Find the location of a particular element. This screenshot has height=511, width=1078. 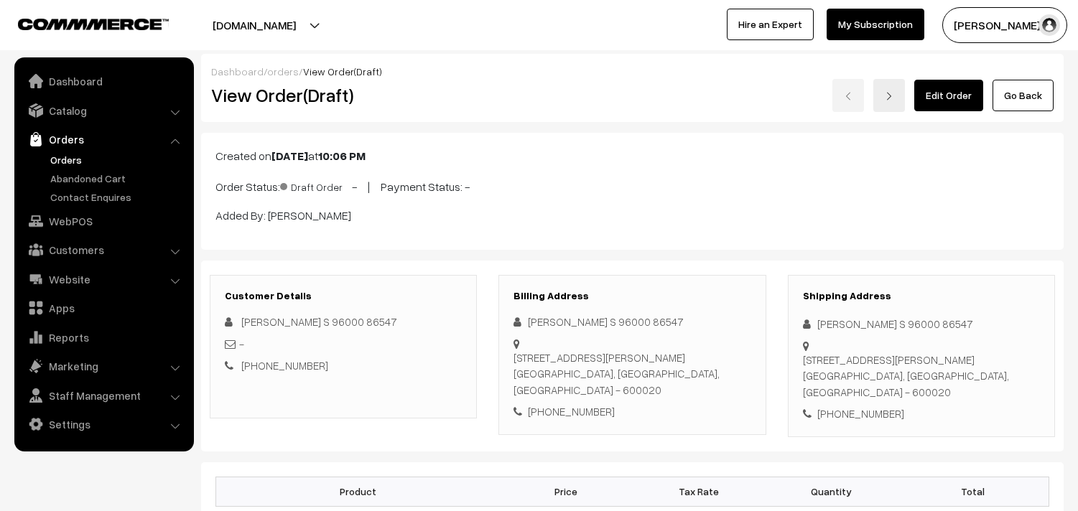

a: Hire an Expert is located at coordinates (770, 24).